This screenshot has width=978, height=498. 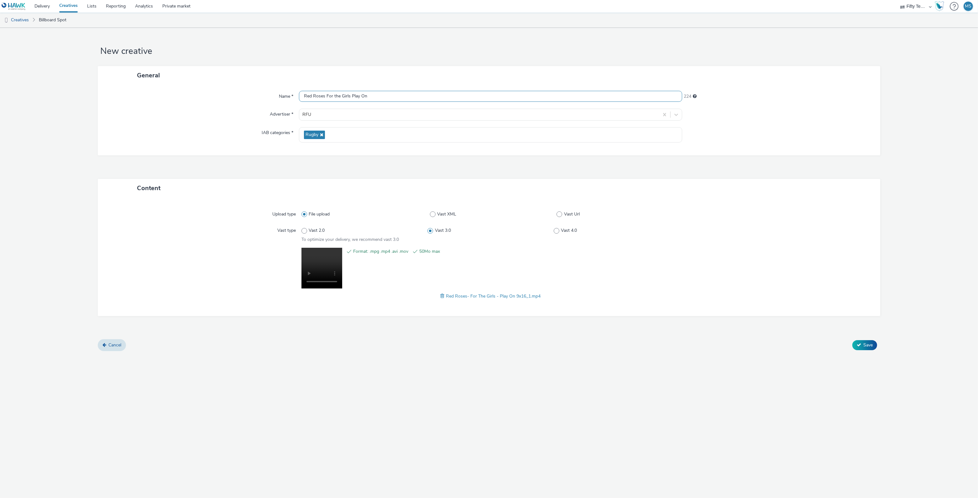 I want to click on img: dooh, so click(x=6, y=20).